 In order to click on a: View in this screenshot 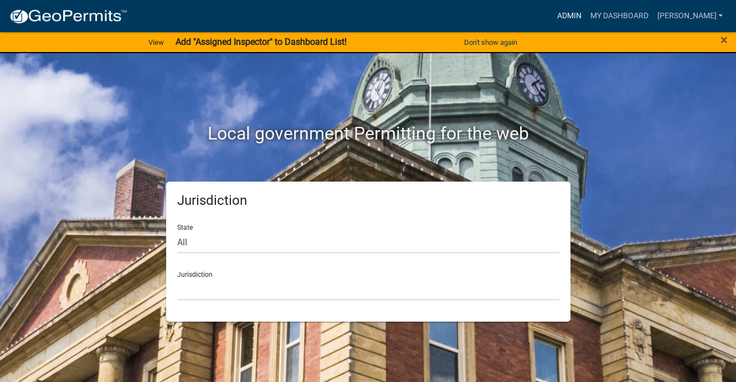, I will do `click(156, 42)`.